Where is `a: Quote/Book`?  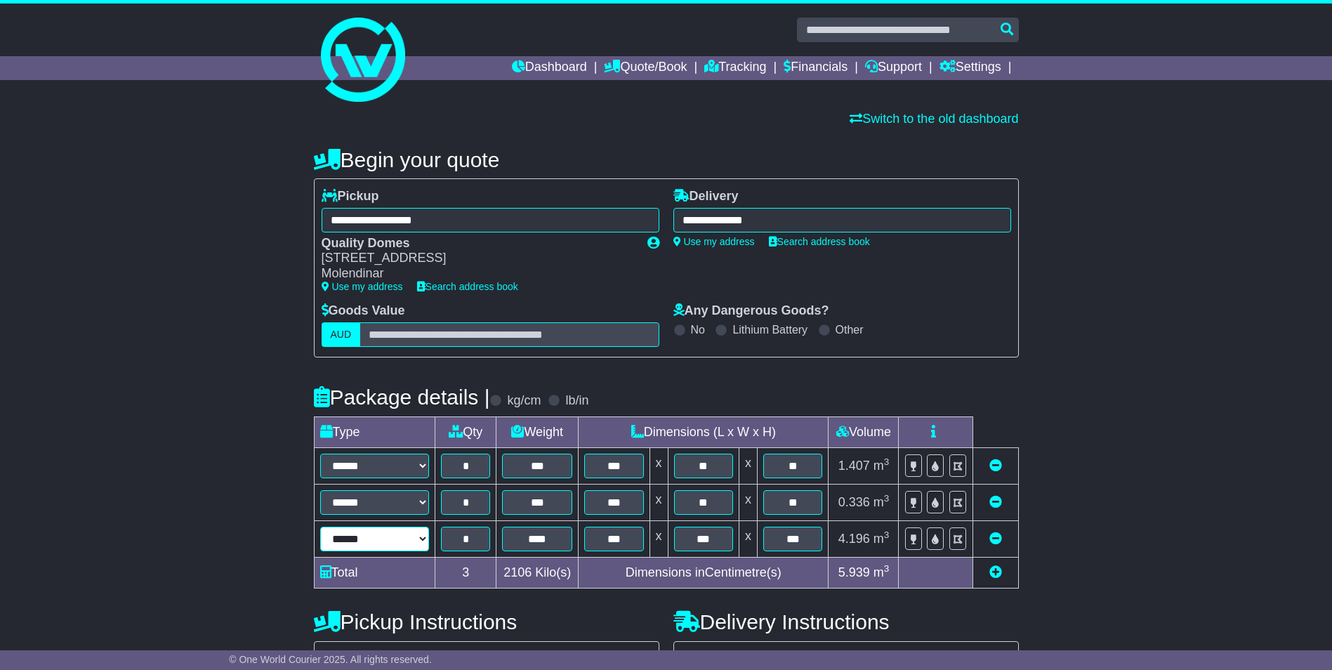 a: Quote/Book is located at coordinates (645, 68).